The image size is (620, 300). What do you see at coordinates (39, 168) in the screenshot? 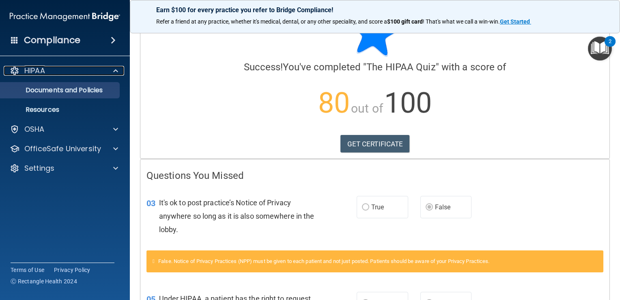
I see `p: Settings` at bounding box center [39, 168].